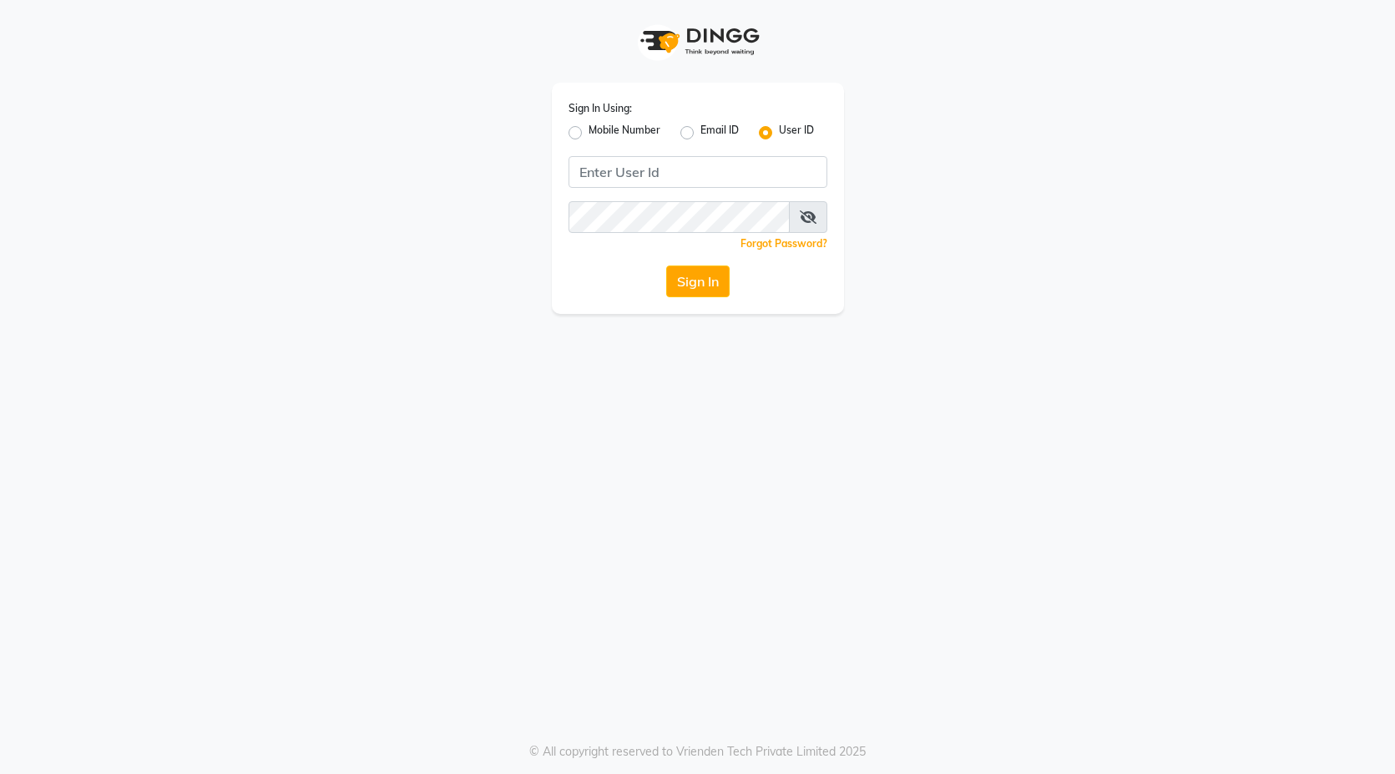 The width and height of the screenshot is (1395, 774). I want to click on label: Email ID, so click(719, 133).